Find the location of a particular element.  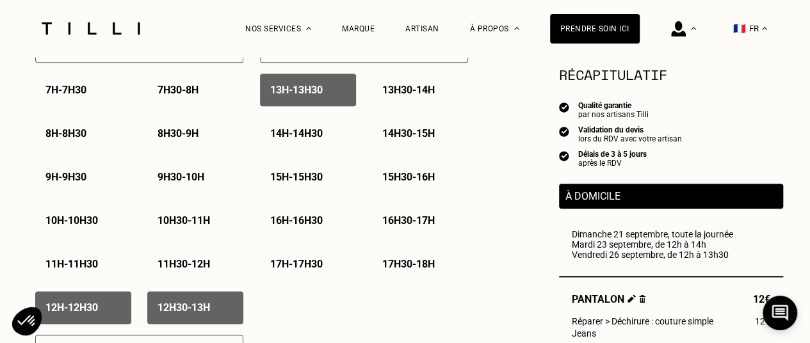

a: Logo du service de couturière Tilli is located at coordinates (91, 28).